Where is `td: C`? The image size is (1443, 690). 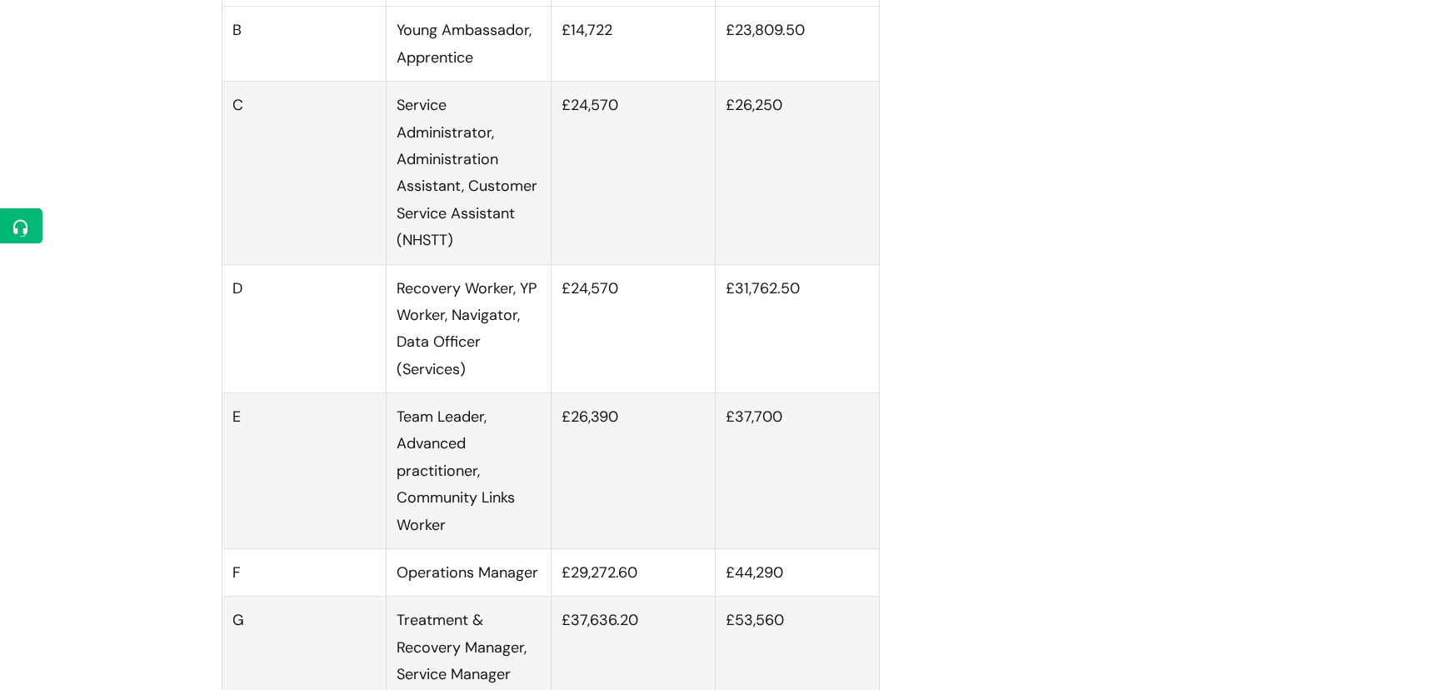
td: C is located at coordinates (304, 172).